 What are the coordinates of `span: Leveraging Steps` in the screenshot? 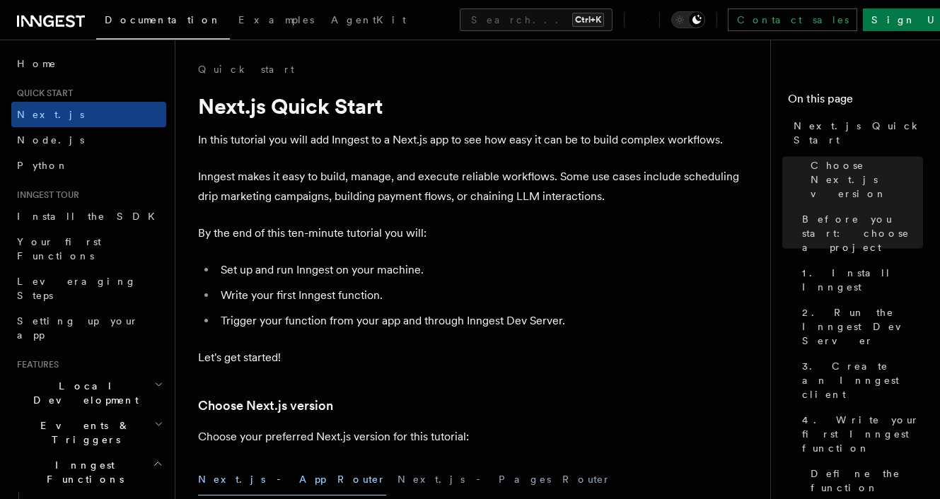 It's located at (76, 289).